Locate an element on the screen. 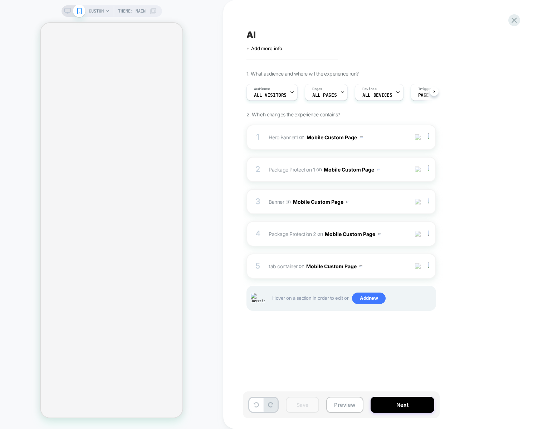  button: Save is located at coordinates (302, 404).